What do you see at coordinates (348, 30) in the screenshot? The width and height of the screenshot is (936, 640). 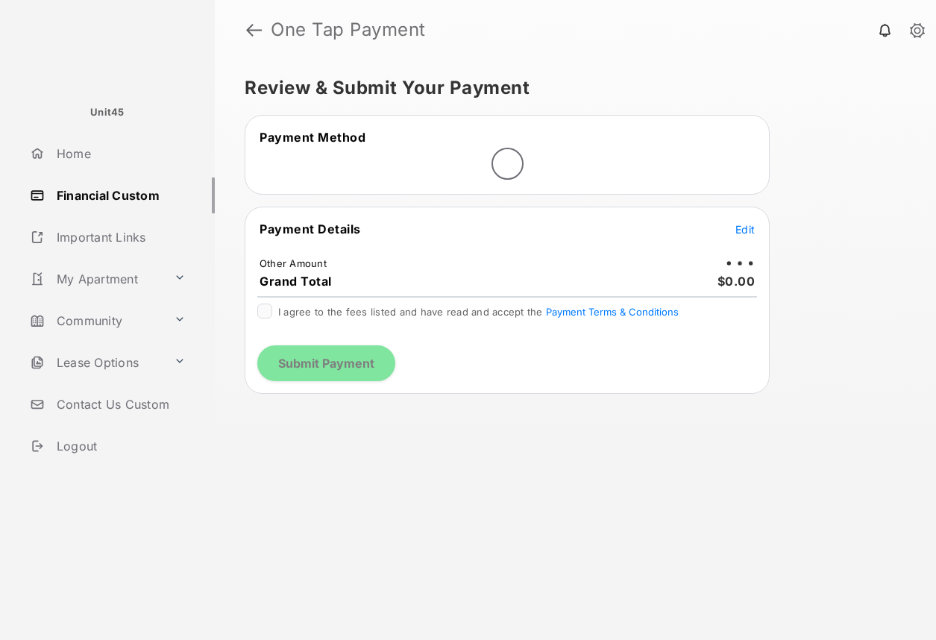 I see `strong: One Tap Payment` at bounding box center [348, 30].